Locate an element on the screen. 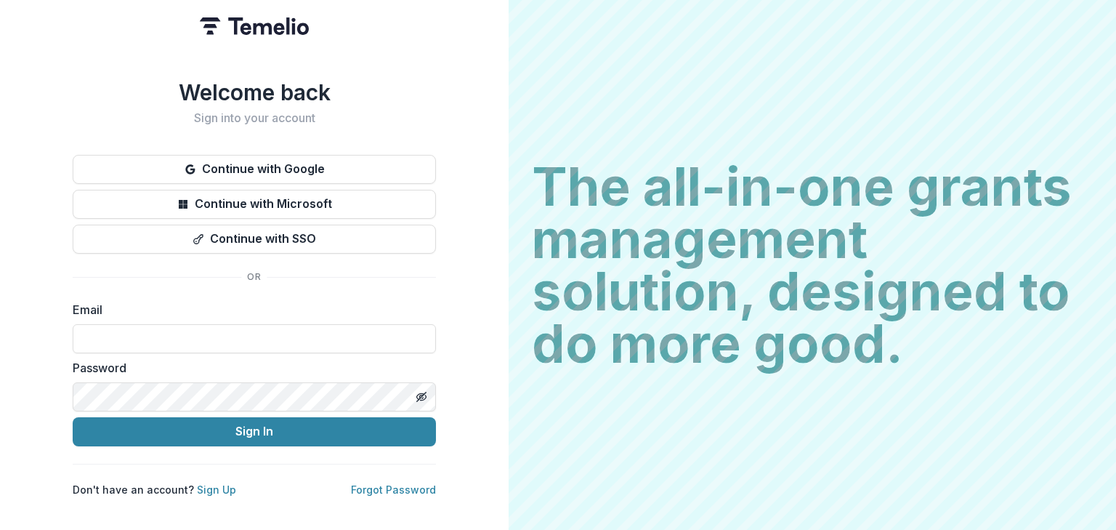 Image resolution: width=1116 pixels, height=530 pixels. button: Sign In is located at coordinates (254, 432).